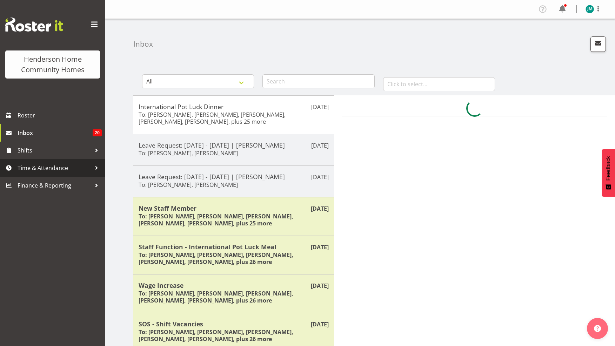 This screenshot has width=615, height=346. What do you see at coordinates (53, 65) in the screenshot?
I see `div: Henderson Home Community Homes` at bounding box center [53, 65].